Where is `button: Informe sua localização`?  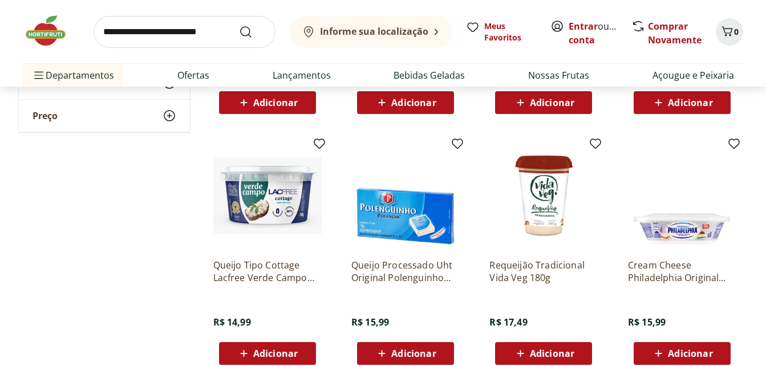 button: Informe sua localização is located at coordinates (371, 32).